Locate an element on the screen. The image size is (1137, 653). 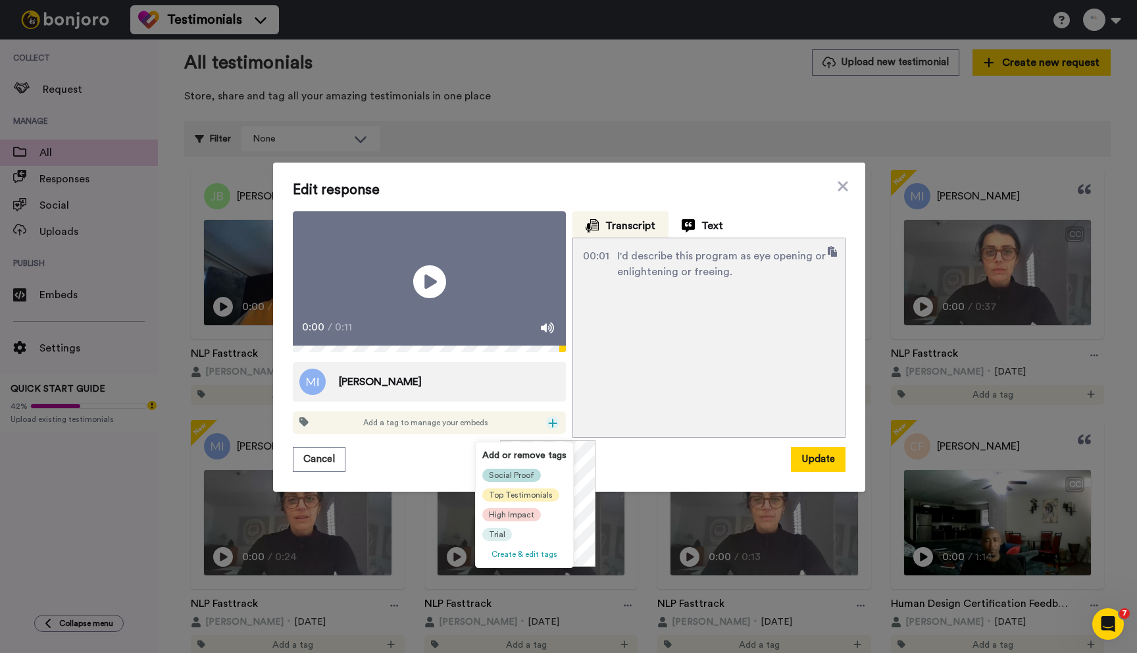
img: transcript.png is located at coordinates (592, 226).